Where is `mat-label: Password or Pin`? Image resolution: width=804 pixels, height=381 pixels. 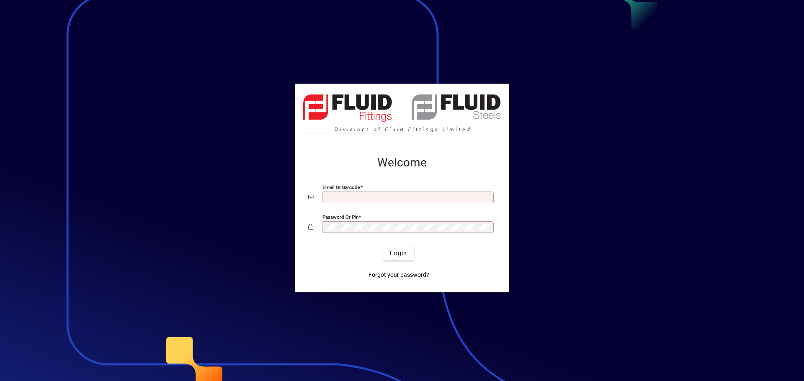
mat-label: Password or Pin is located at coordinates (340, 217).